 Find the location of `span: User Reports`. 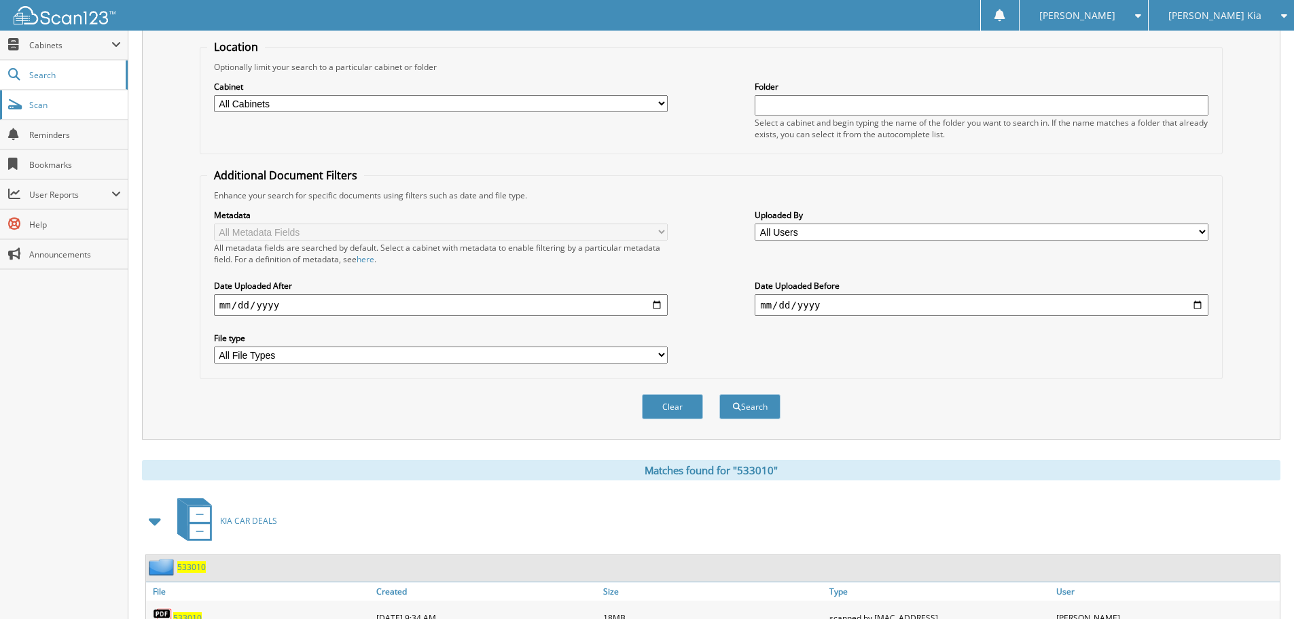

span: User Reports is located at coordinates (70, 194).